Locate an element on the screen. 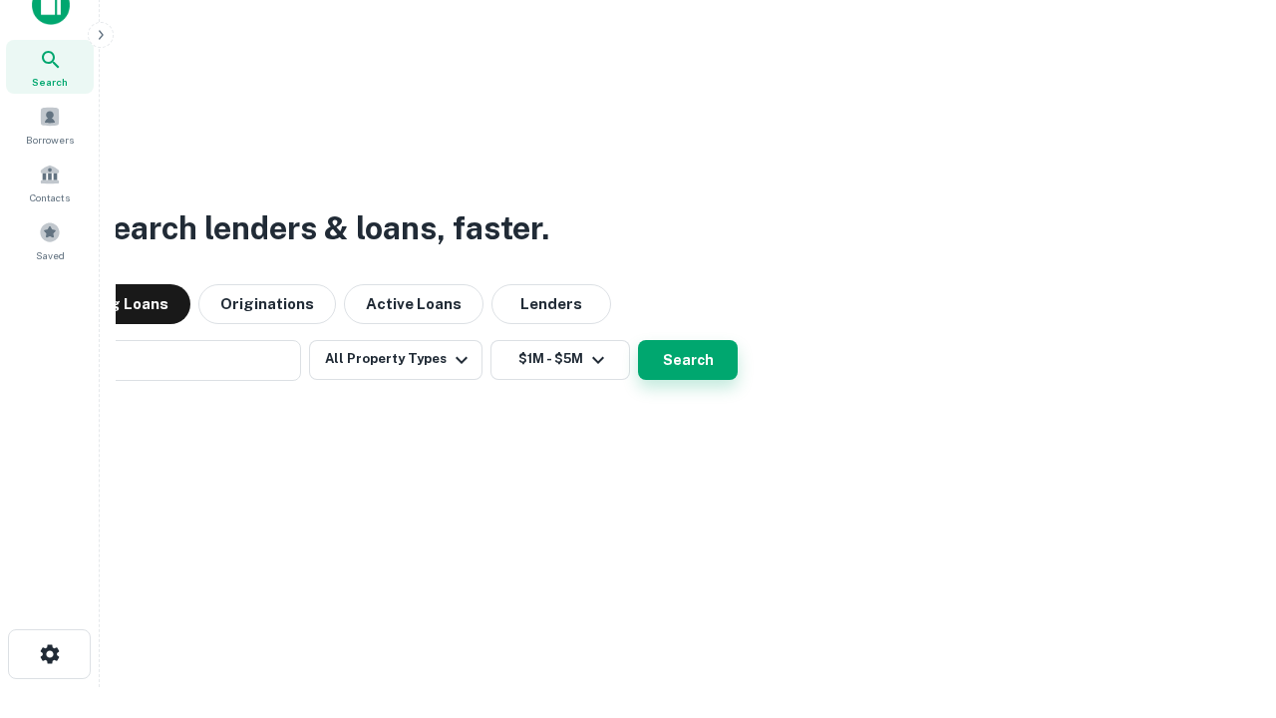  a: Contacts is located at coordinates (50, 182).